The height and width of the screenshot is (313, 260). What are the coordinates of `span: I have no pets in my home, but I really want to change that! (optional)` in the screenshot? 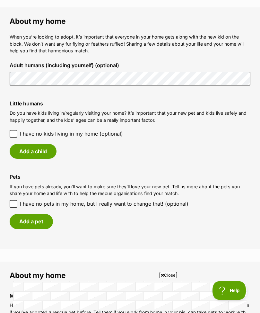 It's located at (104, 204).